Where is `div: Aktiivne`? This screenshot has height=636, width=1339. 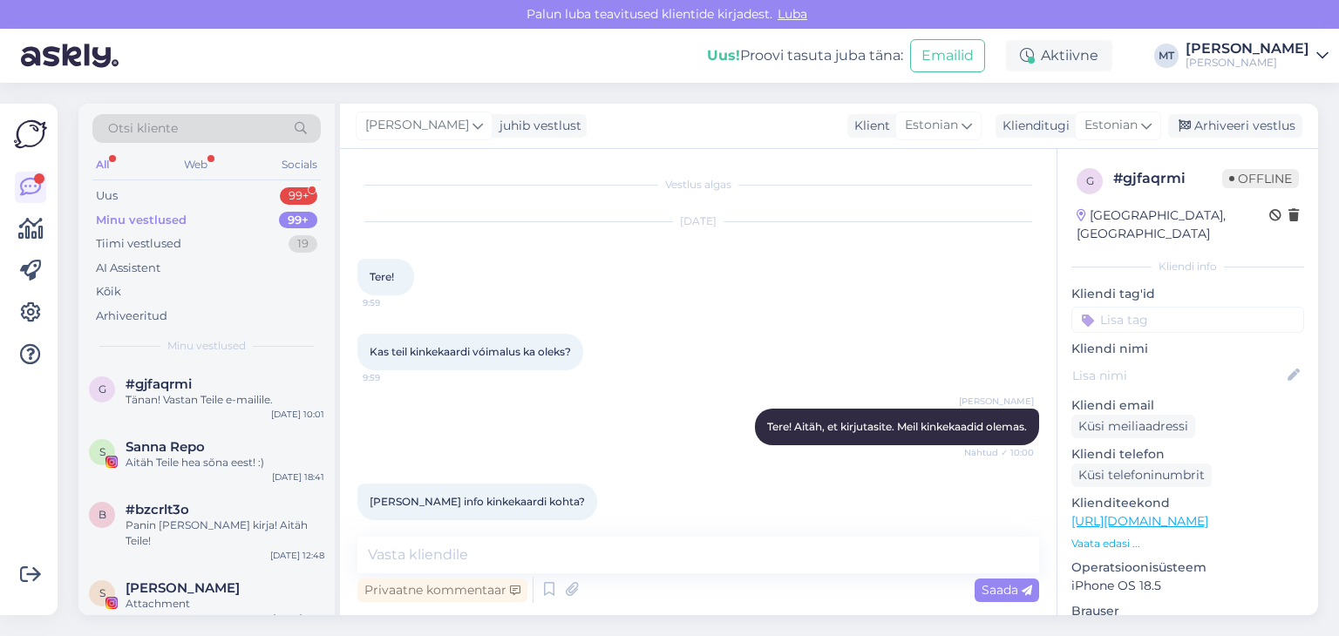
div: Aktiivne is located at coordinates (1059, 56).